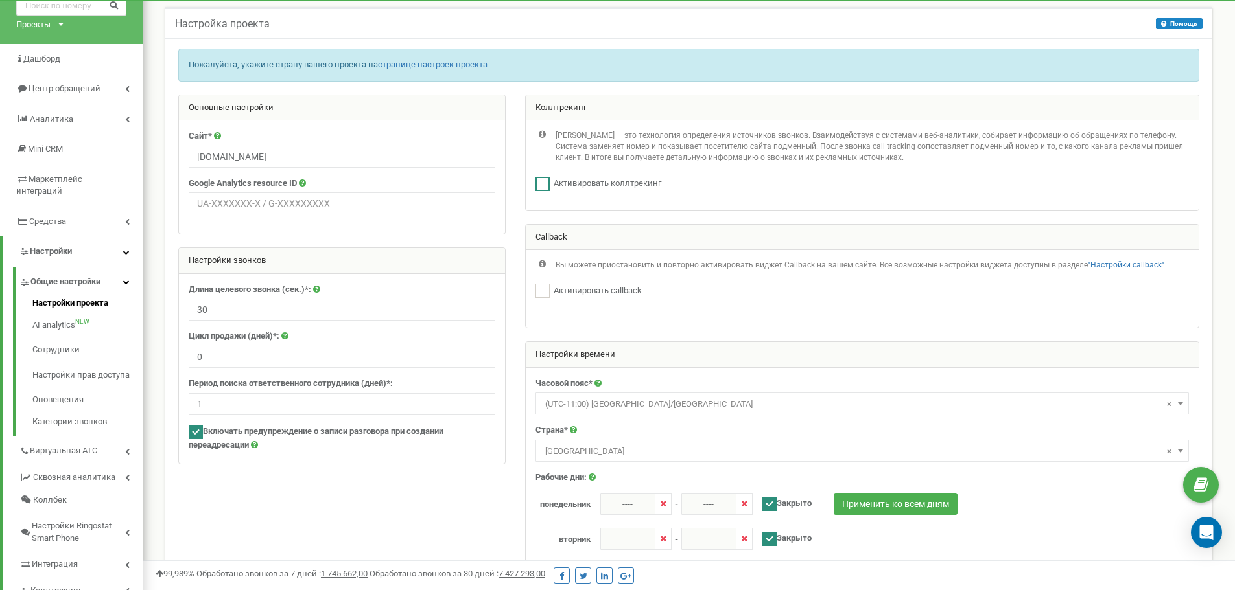 Image resolution: width=1235 pixels, height=590 pixels. I want to click on span: Аналитика, so click(51, 119).